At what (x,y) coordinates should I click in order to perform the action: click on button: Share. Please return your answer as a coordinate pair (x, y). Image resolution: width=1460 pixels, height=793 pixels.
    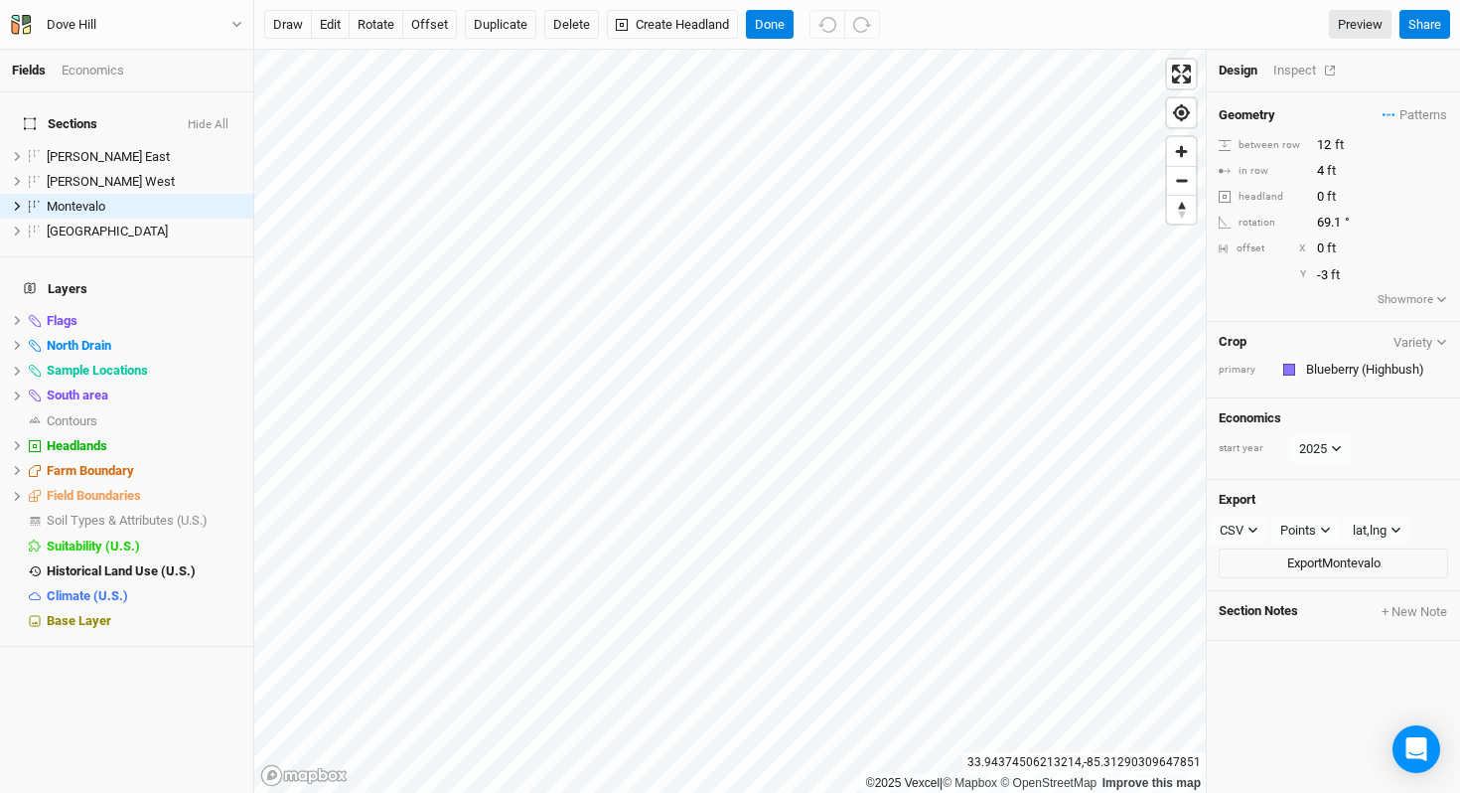
    Looking at the image, I should click on (1425, 25).